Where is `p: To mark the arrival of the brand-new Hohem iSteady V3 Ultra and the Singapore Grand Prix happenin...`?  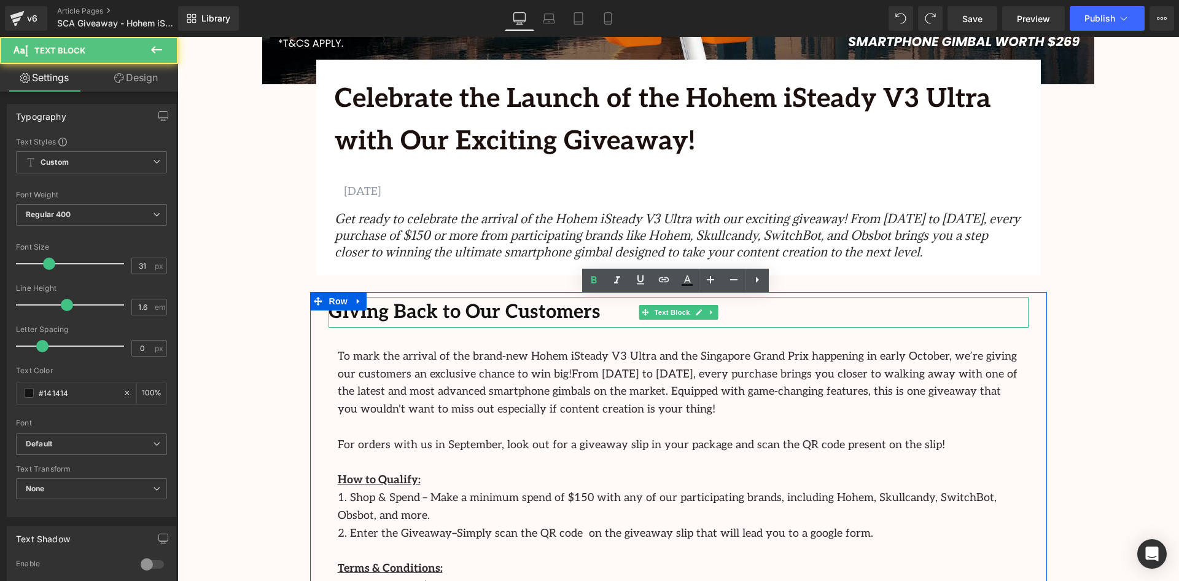 p: To mark the arrival of the brand-new Hohem iSteady V3 Ultra and the Singapore Grand Prix happenin... is located at coordinates (501, 346).